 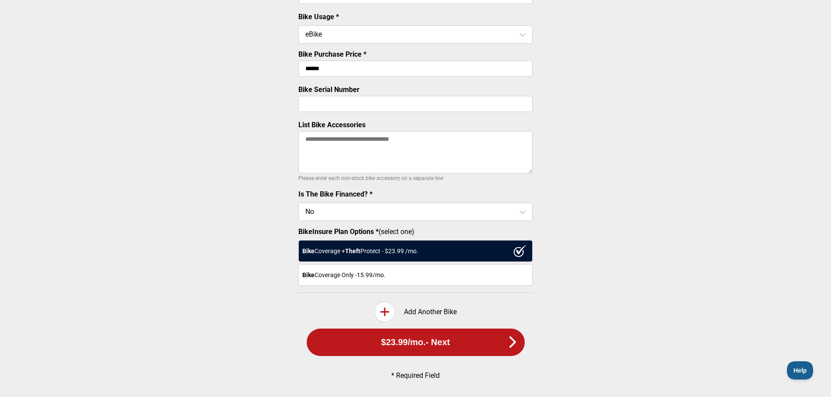 What do you see at coordinates (332, 125) in the screenshot?
I see `label: List Bike Accessories` at bounding box center [332, 125].